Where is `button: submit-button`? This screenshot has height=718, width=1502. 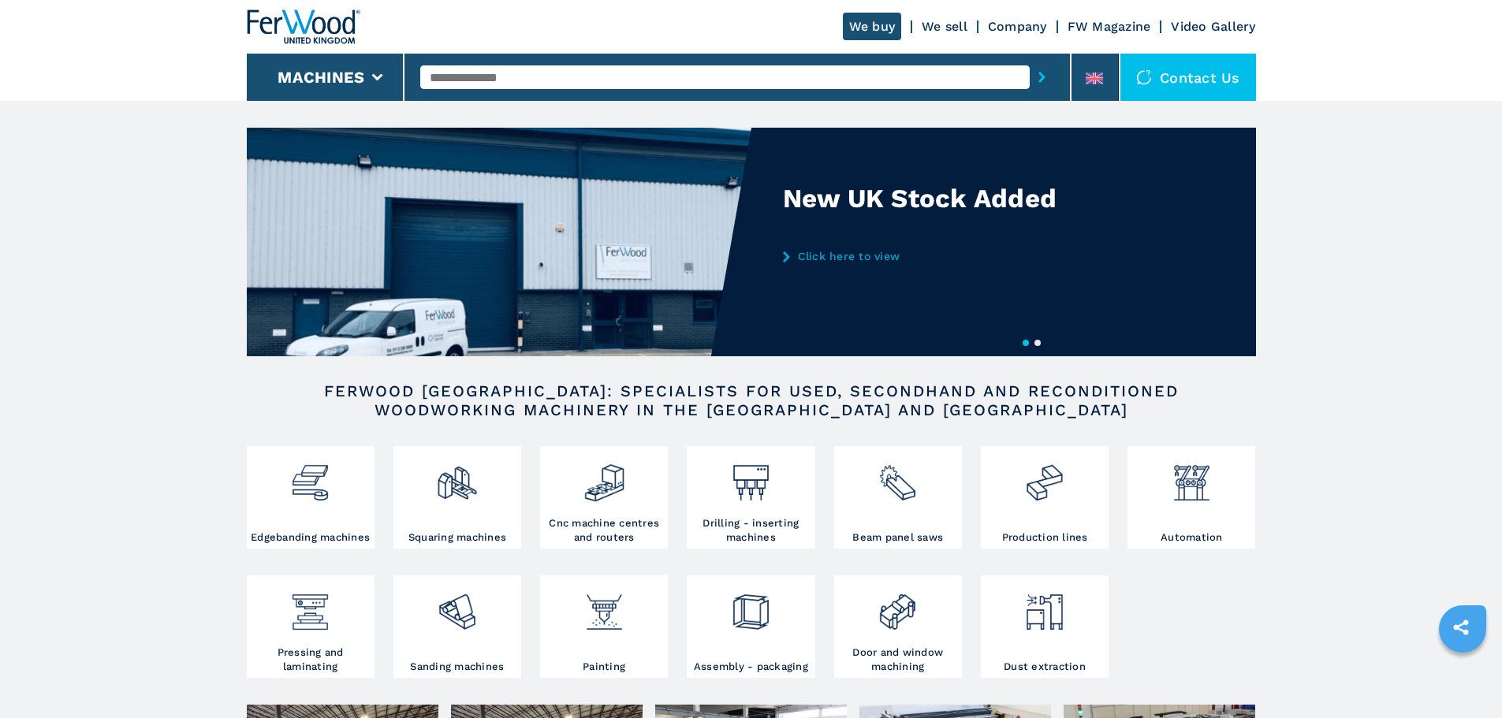 button: submit-button is located at coordinates (1041, 77).